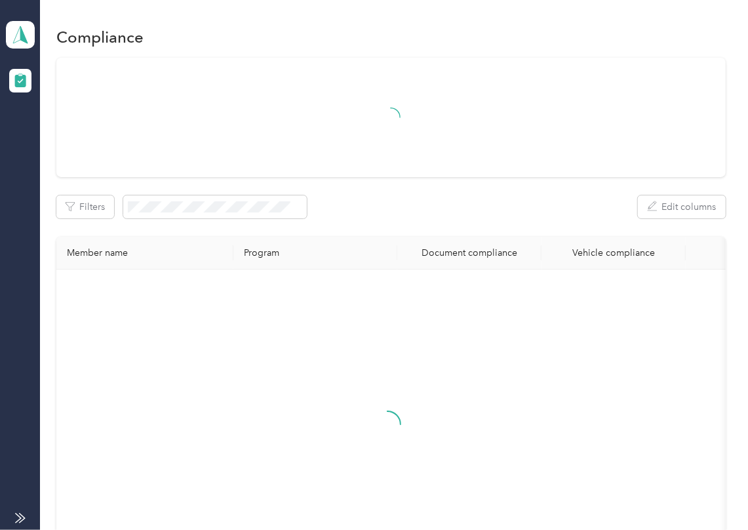 Image resolution: width=748 pixels, height=530 pixels. Describe the element at coordinates (469, 252) in the screenshot. I see `div: Document compliance` at that location.